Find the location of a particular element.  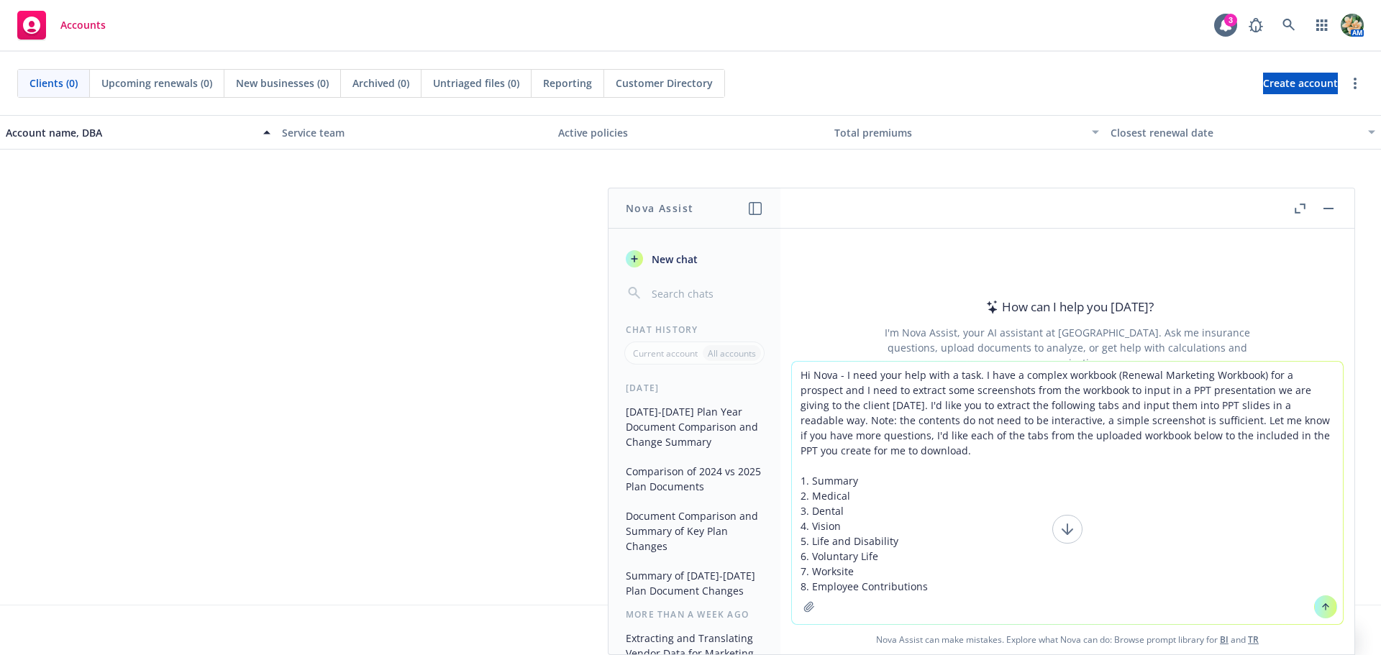

h1: Nova Assist is located at coordinates (660, 208).